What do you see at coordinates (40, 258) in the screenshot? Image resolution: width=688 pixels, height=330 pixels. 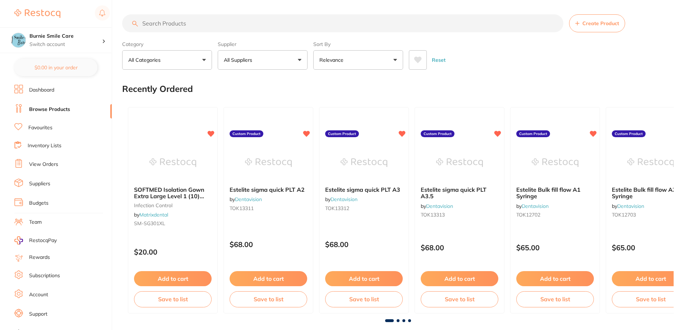 I see `a: Rewards` at bounding box center [40, 258].